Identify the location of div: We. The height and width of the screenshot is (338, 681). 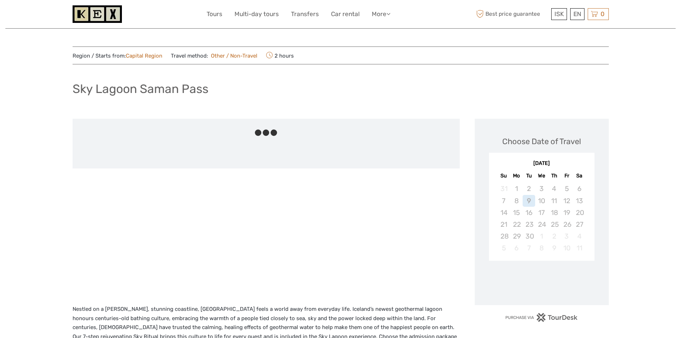
(541, 176).